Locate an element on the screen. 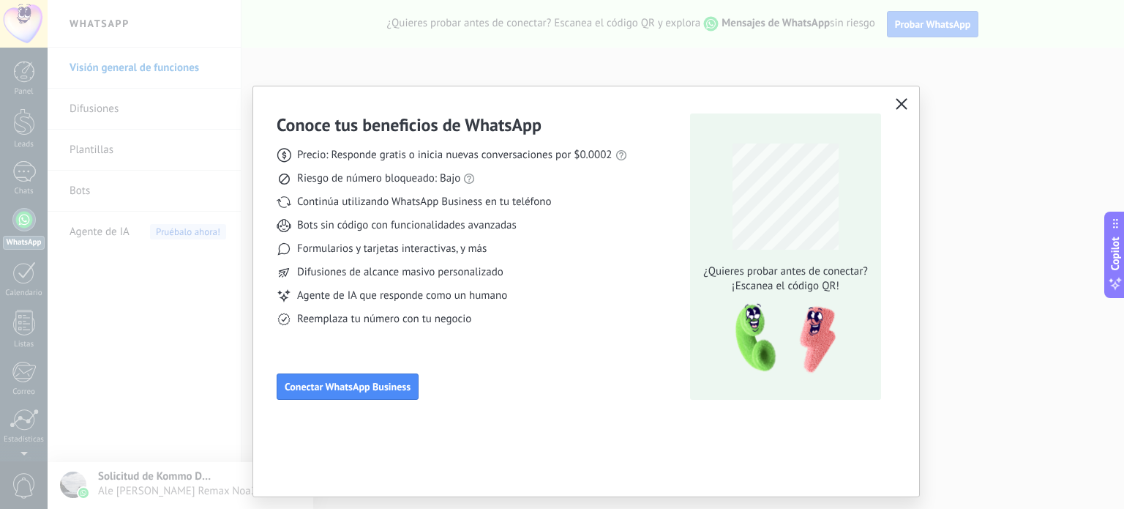 This screenshot has width=1124, height=509. span: Bots sin código con funcionalidades avanzadas is located at coordinates (407, 225).